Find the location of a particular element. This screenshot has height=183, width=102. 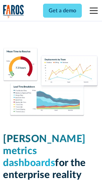

img: Dora Metrics Dashboard is located at coordinates (51, 82).